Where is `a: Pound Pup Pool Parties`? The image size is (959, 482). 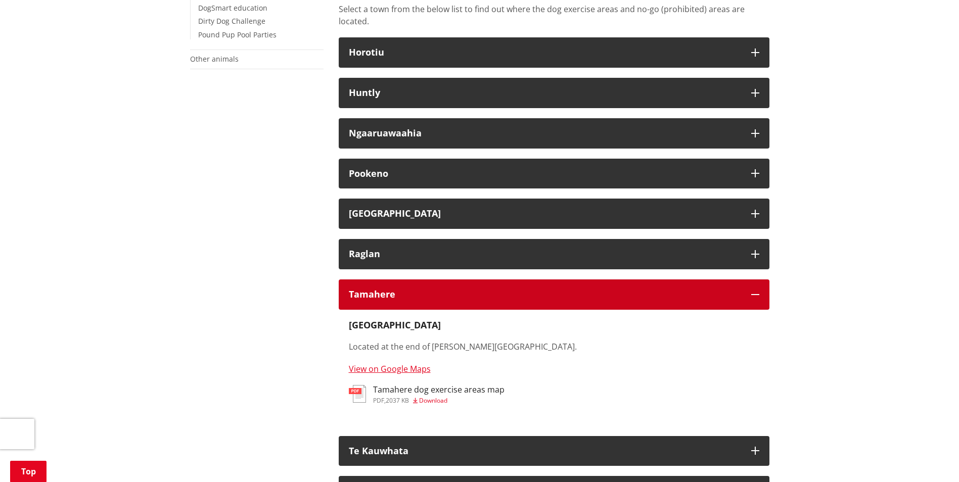 a: Pound Pup Pool Parties is located at coordinates (237, 34).